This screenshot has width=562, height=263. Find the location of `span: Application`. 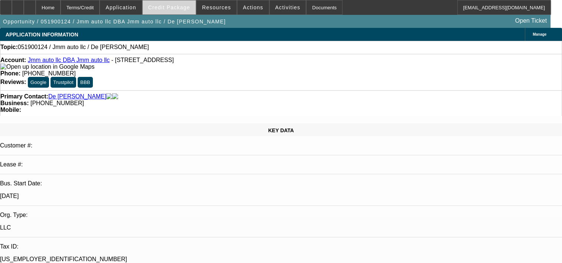

span: Application is located at coordinates (121, 7).